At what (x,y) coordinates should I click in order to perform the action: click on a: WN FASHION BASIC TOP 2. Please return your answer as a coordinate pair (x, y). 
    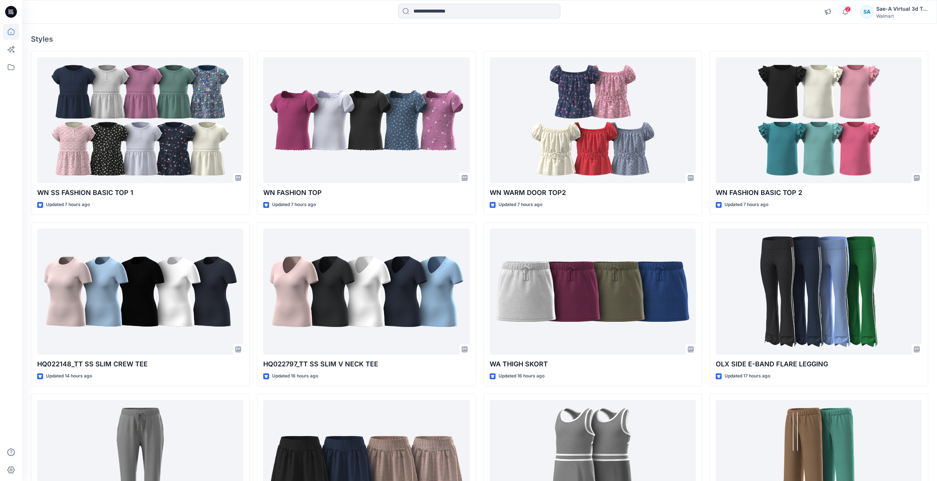
    Looking at the image, I should click on (819, 120).